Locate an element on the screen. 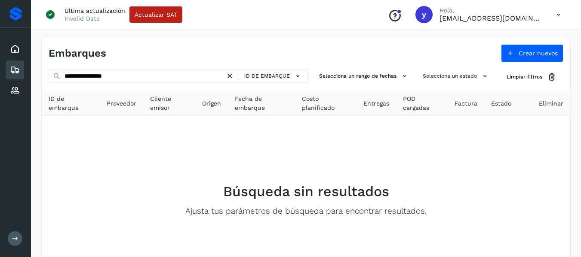 This screenshot has height=257, width=581. button: Selecciona un rango de fechas is located at coordinates (364, 76).